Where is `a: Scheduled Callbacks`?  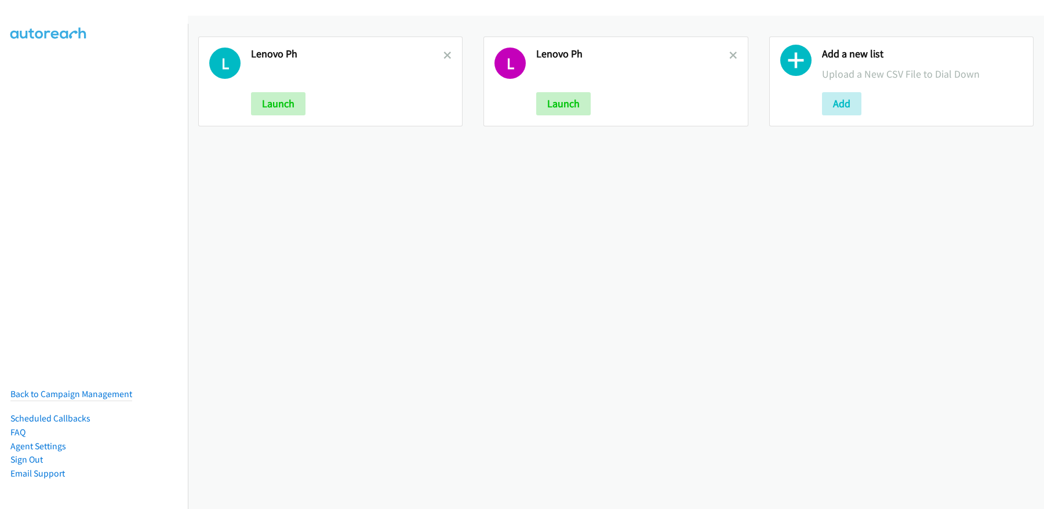 a: Scheduled Callbacks is located at coordinates (50, 418).